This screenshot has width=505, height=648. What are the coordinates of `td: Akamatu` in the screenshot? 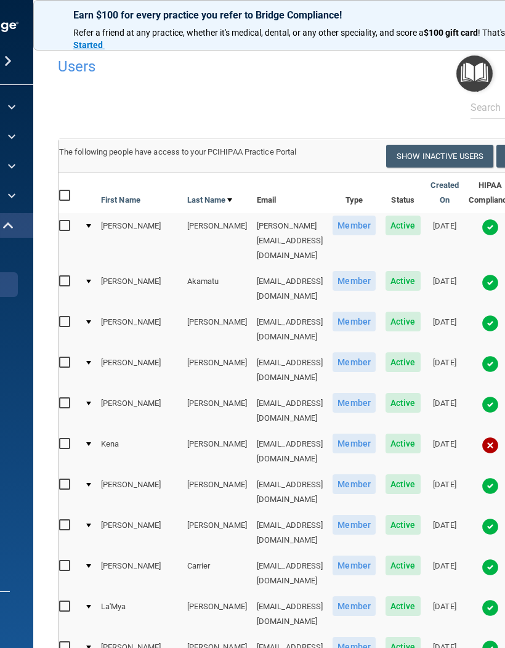 It's located at (217, 289).